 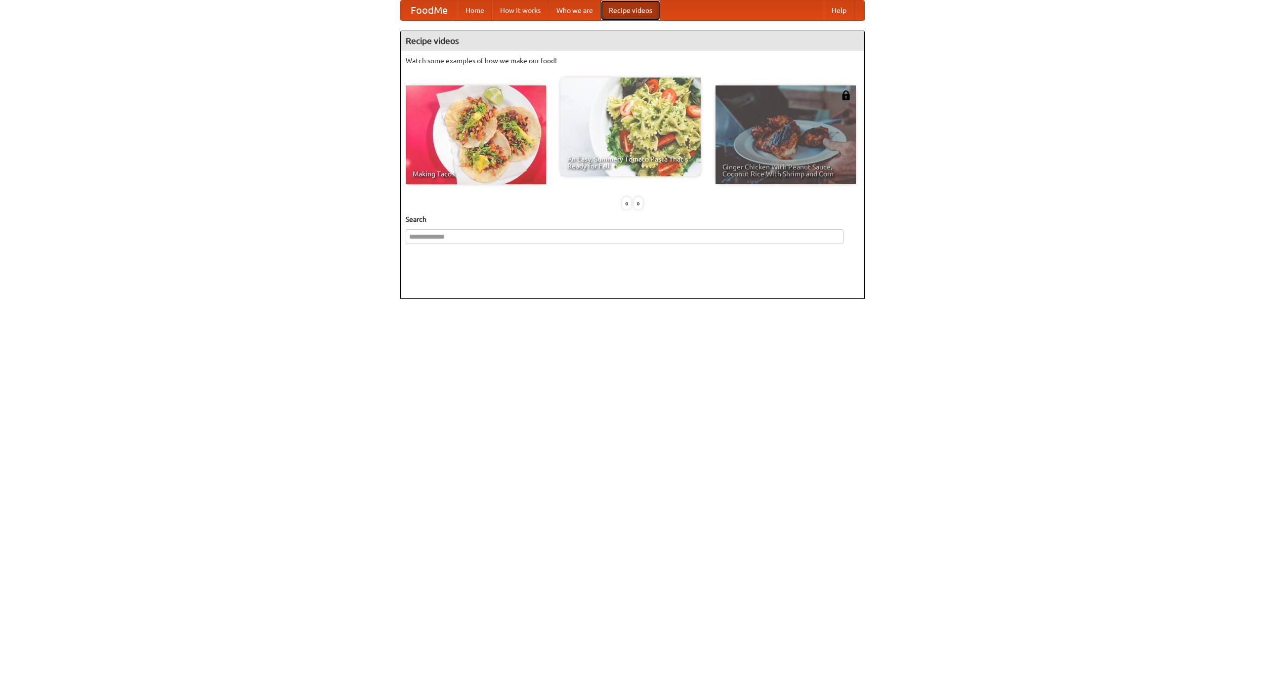 What do you see at coordinates (631, 163) in the screenshot?
I see `span: An Easy, Summery Tomato Pasta That's Ready for Fall` at bounding box center [631, 163].